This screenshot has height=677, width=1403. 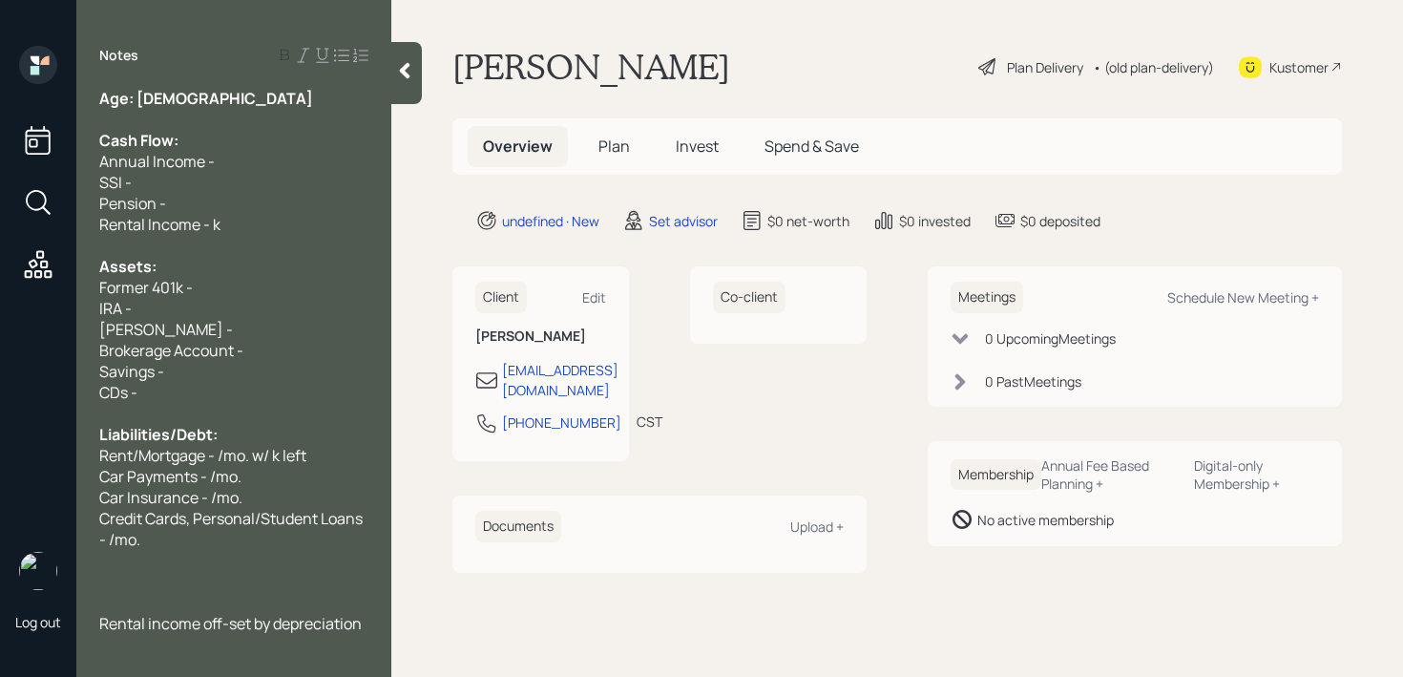 I want to click on img: retirable_logo.png, so click(x=38, y=571).